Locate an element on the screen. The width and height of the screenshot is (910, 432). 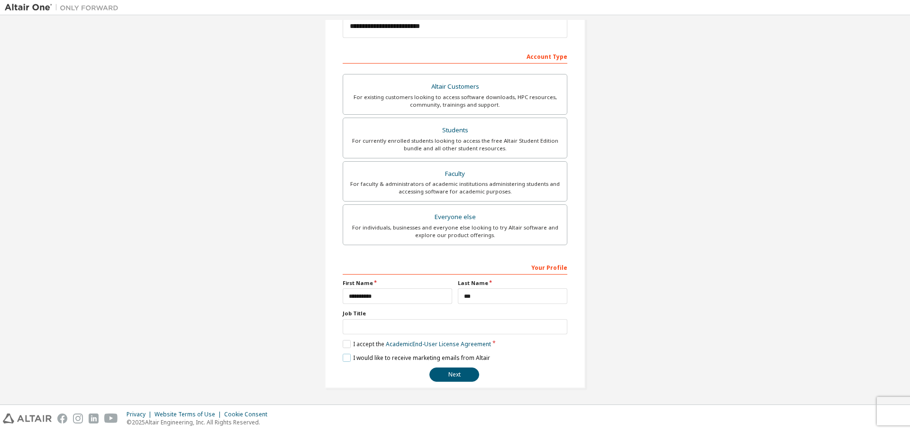
label: I would like to receive marketing emails from Altair is located at coordinates (416, 357).